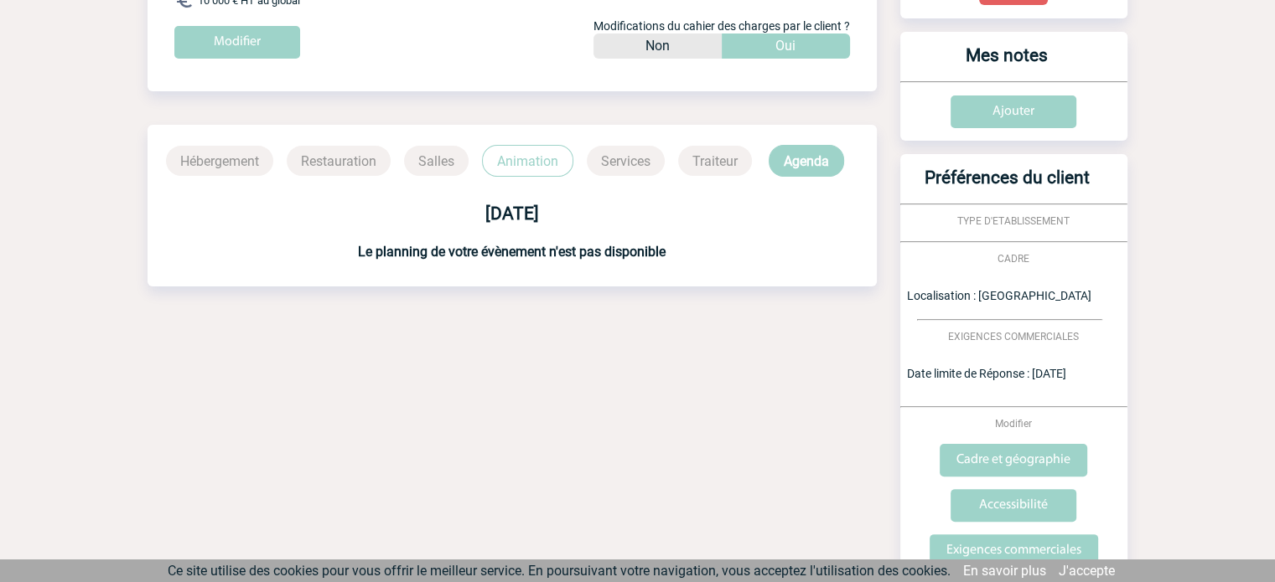  What do you see at coordinates (339, 161) in the screenshot?
I see `p: Restauration` at bounding box center [339, 161].